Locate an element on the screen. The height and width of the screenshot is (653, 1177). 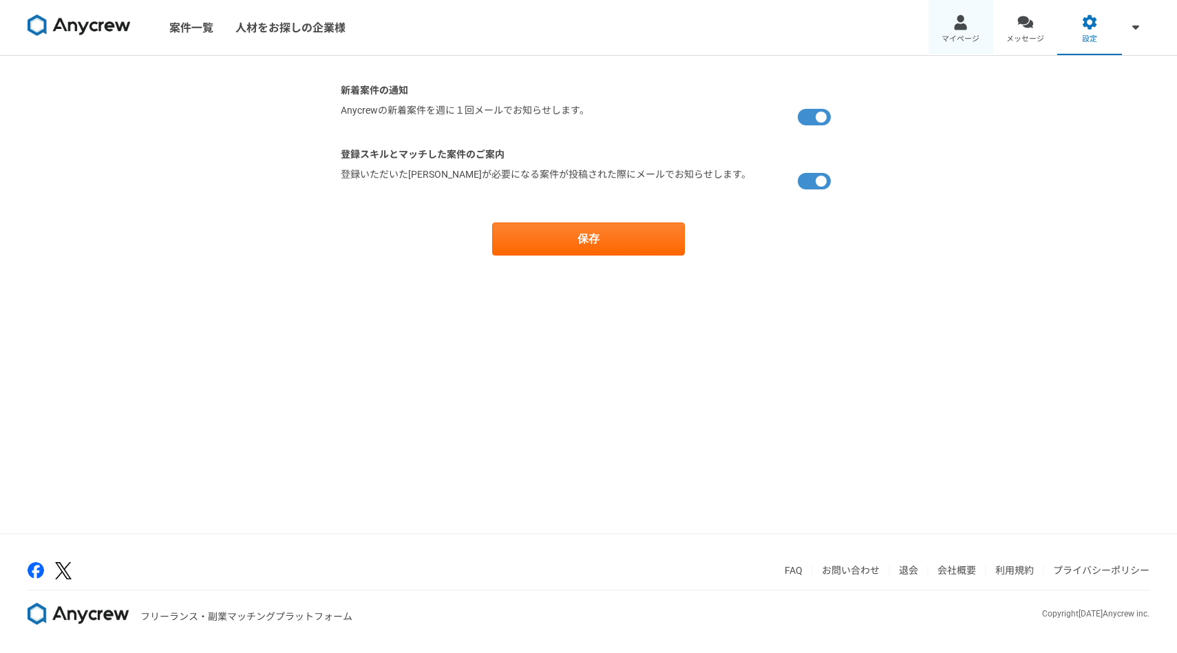
button: 保存 is located at coordinates (589, 239).